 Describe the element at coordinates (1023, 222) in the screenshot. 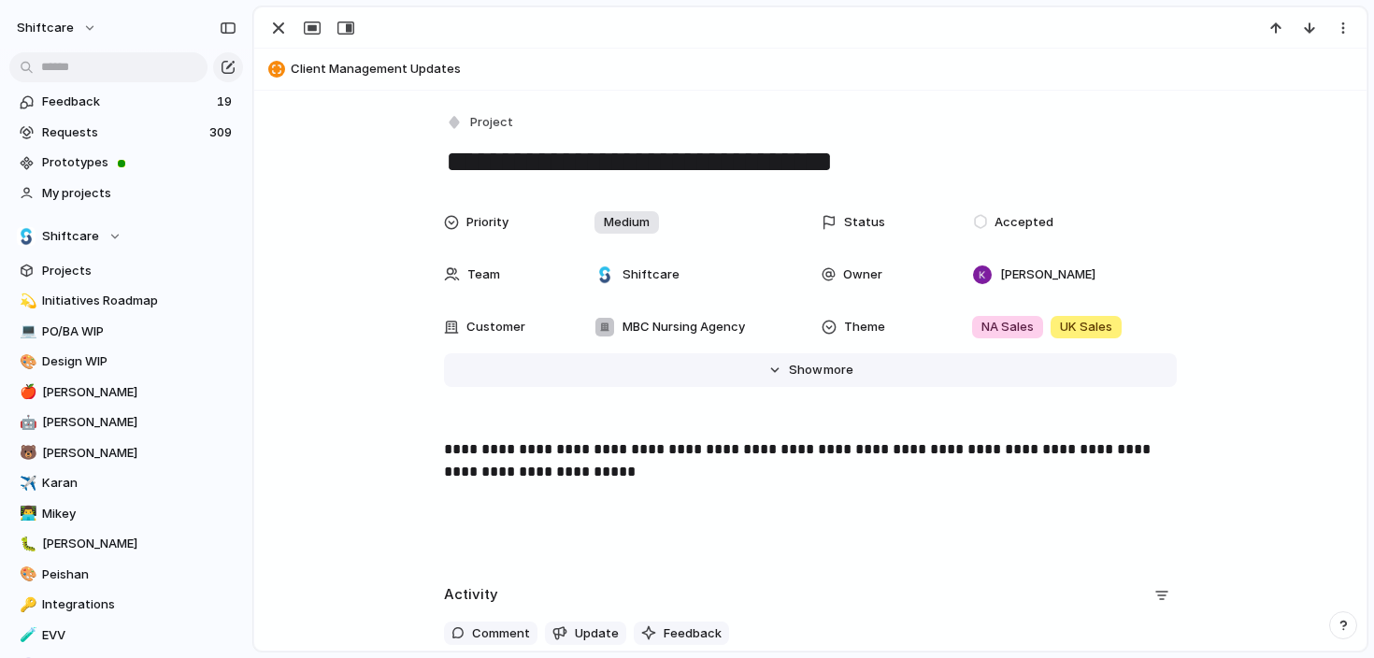

I see `span: Accepted` at that location.